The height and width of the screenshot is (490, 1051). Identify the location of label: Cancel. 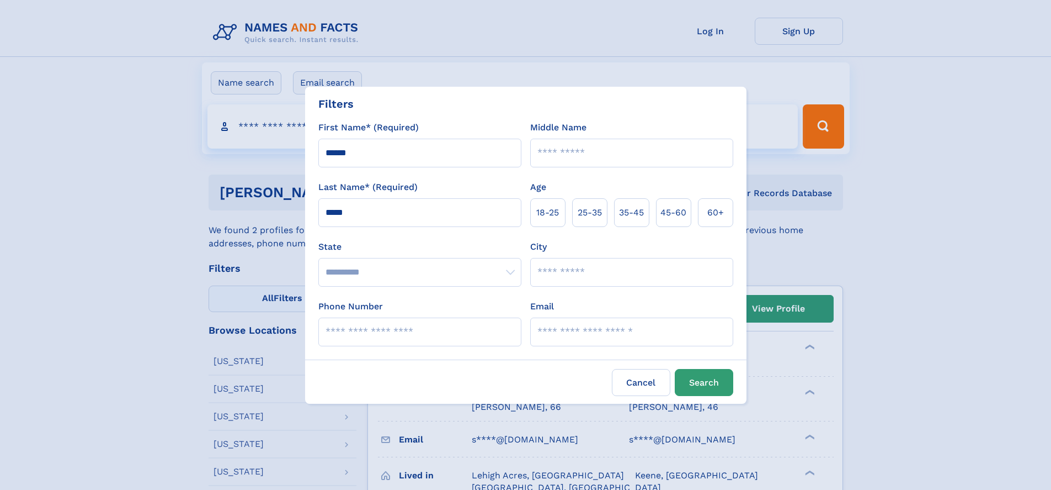
(641, 382).